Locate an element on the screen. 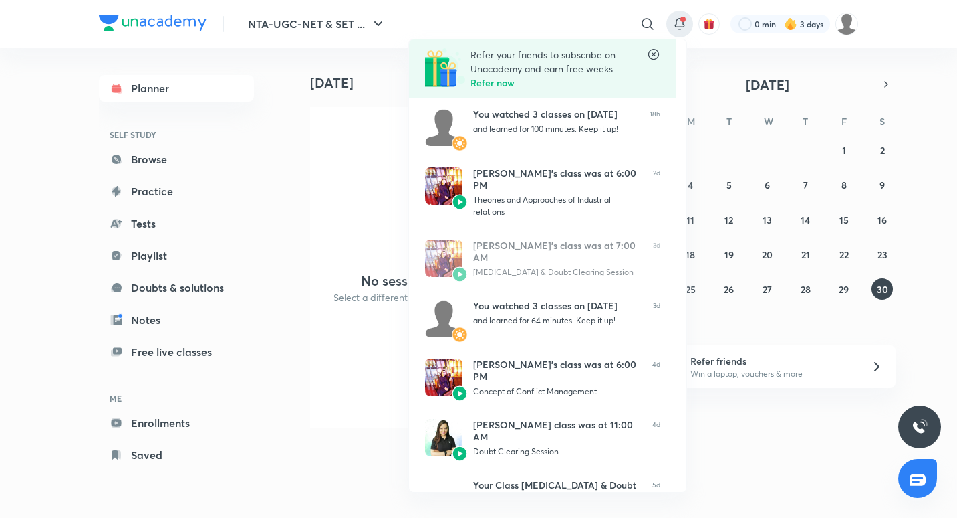 Image resolution: width=957 pixels, height=518 pixels. img: Referral is located at coordinates (445, 68).